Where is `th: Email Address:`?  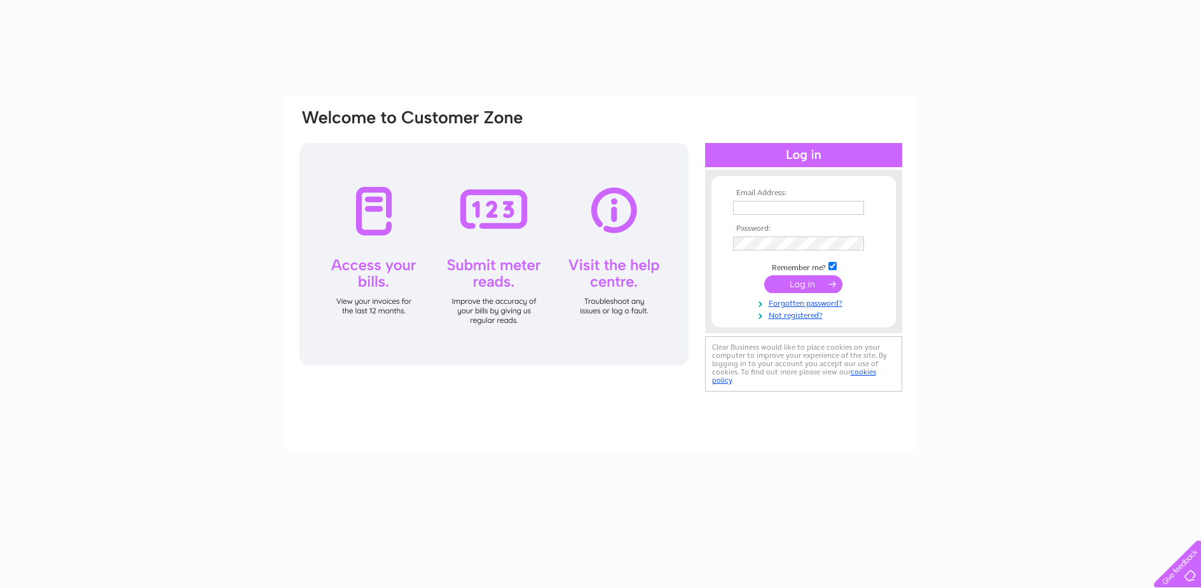
th: Email Address: is located at coordinates (804, 193).